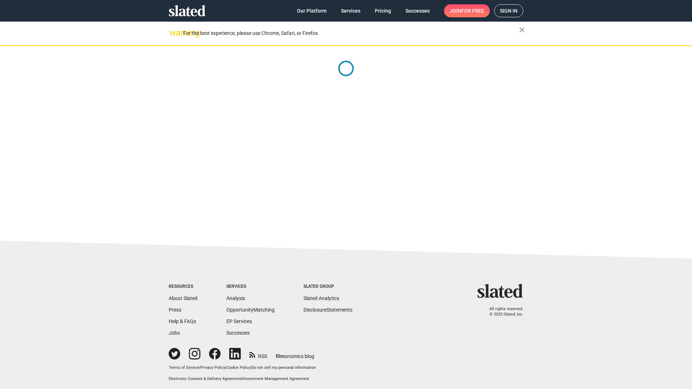 The width and height of the screenshot is (692, 389). Describe the element at coordinates (508, 11) in the screenshot. I see `span: Sign in` at that location.